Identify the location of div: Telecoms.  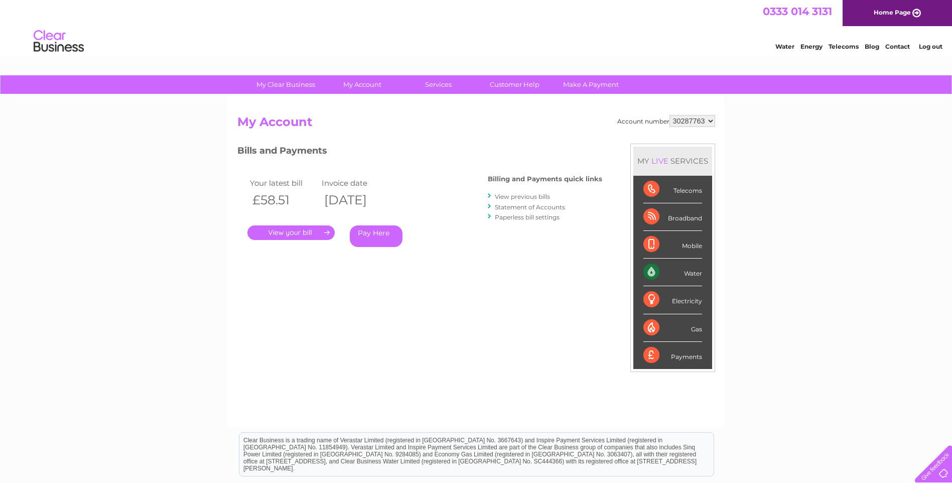
(672, 189).